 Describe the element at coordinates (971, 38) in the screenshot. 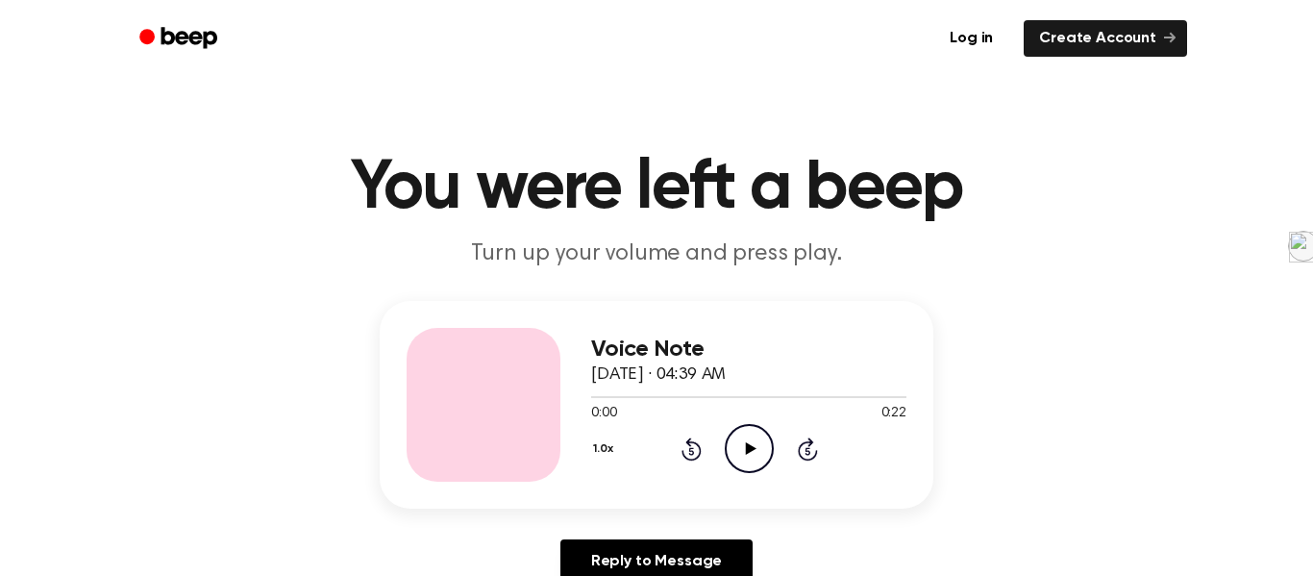

I see `a: Log in` at that location.